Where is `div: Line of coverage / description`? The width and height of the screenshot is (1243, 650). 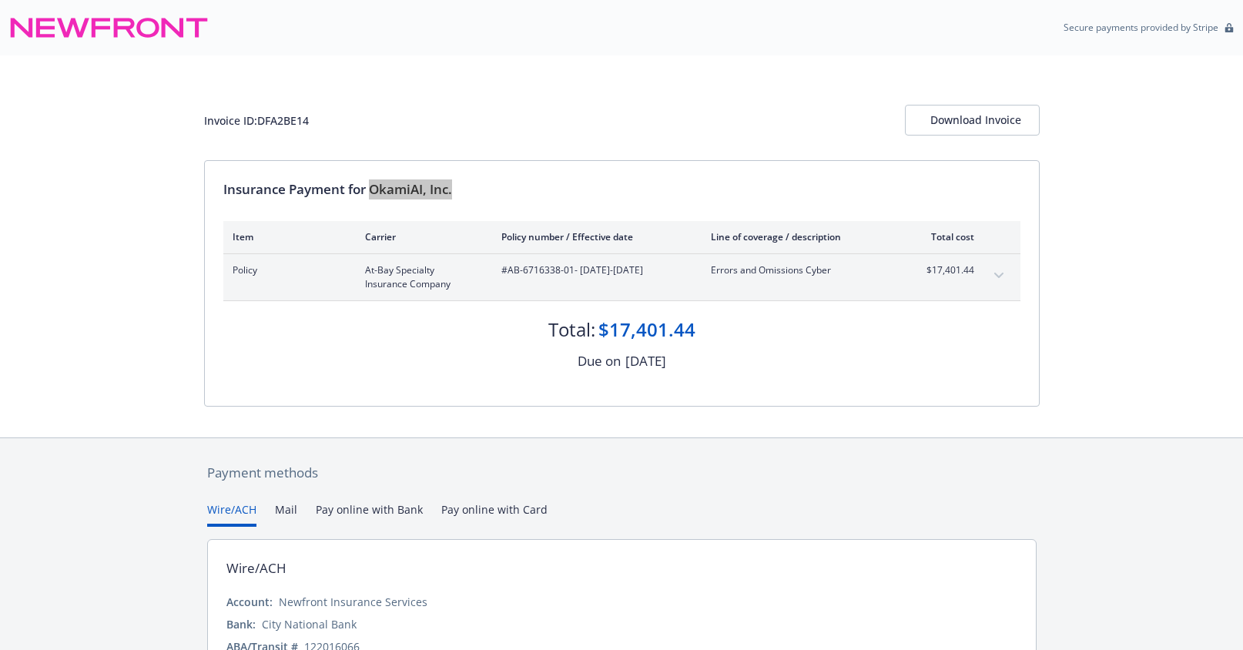 div: Line of coverage / description is located at coordinates (801, 237).